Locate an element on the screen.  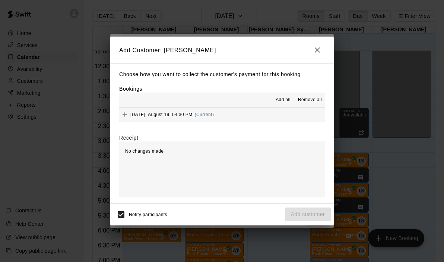
span: (Current) is located at coordinates (205, 114).